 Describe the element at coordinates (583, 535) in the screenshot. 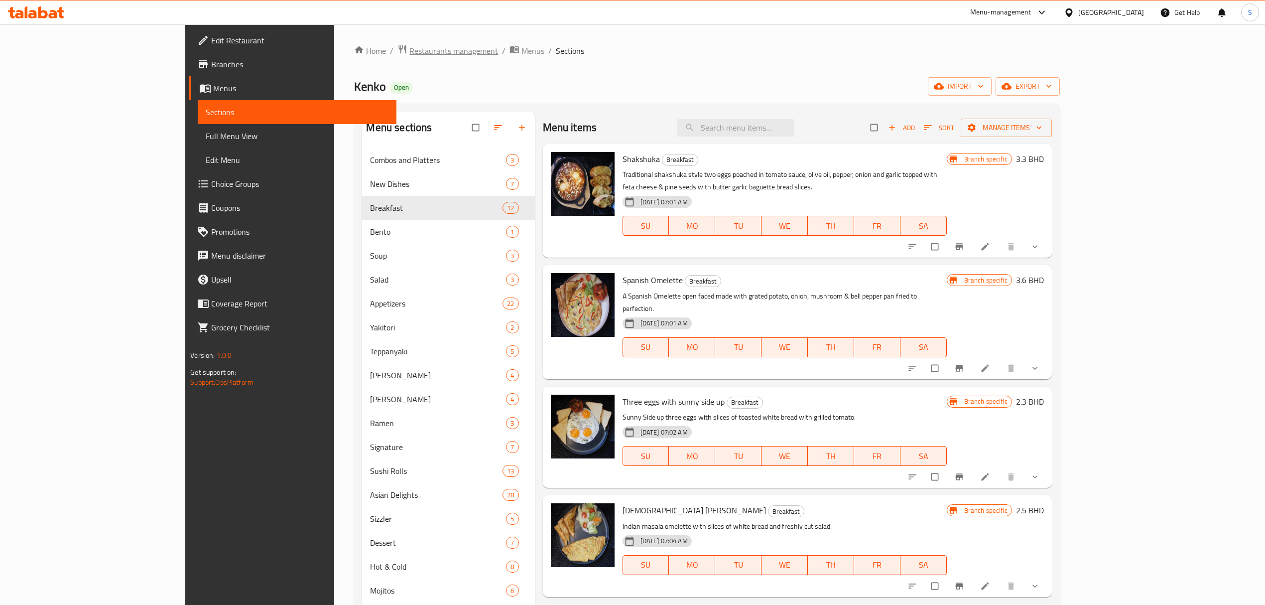

I see `img: Indian Masala Omelette` at that location.